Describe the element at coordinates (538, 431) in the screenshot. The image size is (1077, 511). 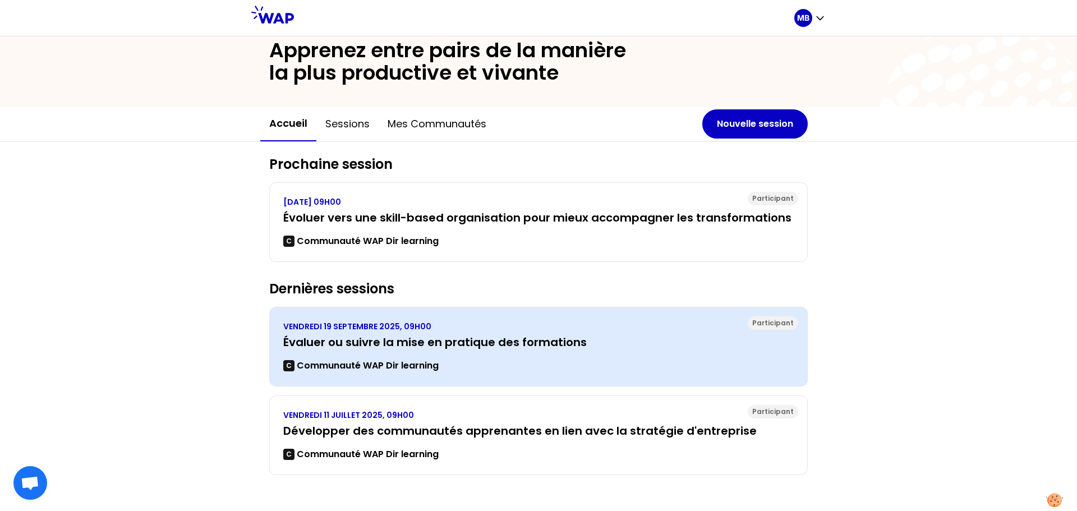
I see `h3: Développer des communautés apprenantes en lien avec la stratégie d'entreprise` at that location.